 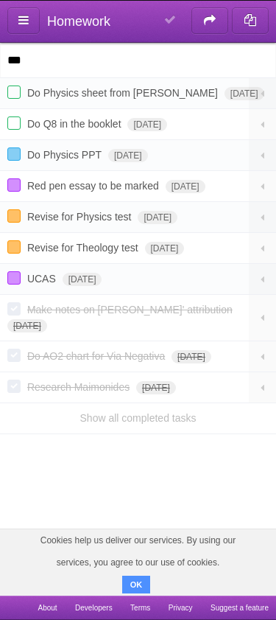 What do you see at coordinates (98, 356) in the screenshot?
I see `span: Do AO2 chart for Via Negativa` at bounding box center [98, 356].